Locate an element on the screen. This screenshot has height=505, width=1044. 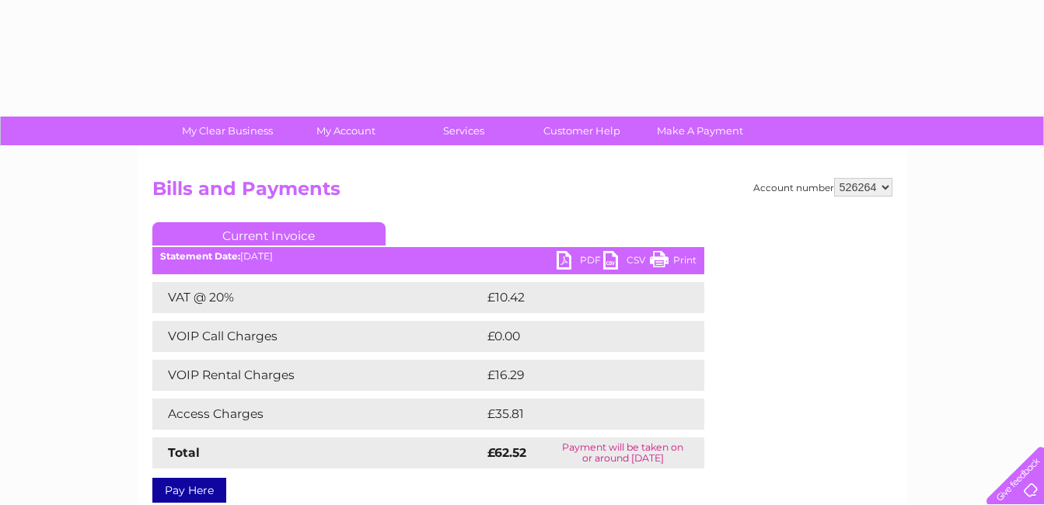
td: £10.42 is located at coordinates (577, 298).